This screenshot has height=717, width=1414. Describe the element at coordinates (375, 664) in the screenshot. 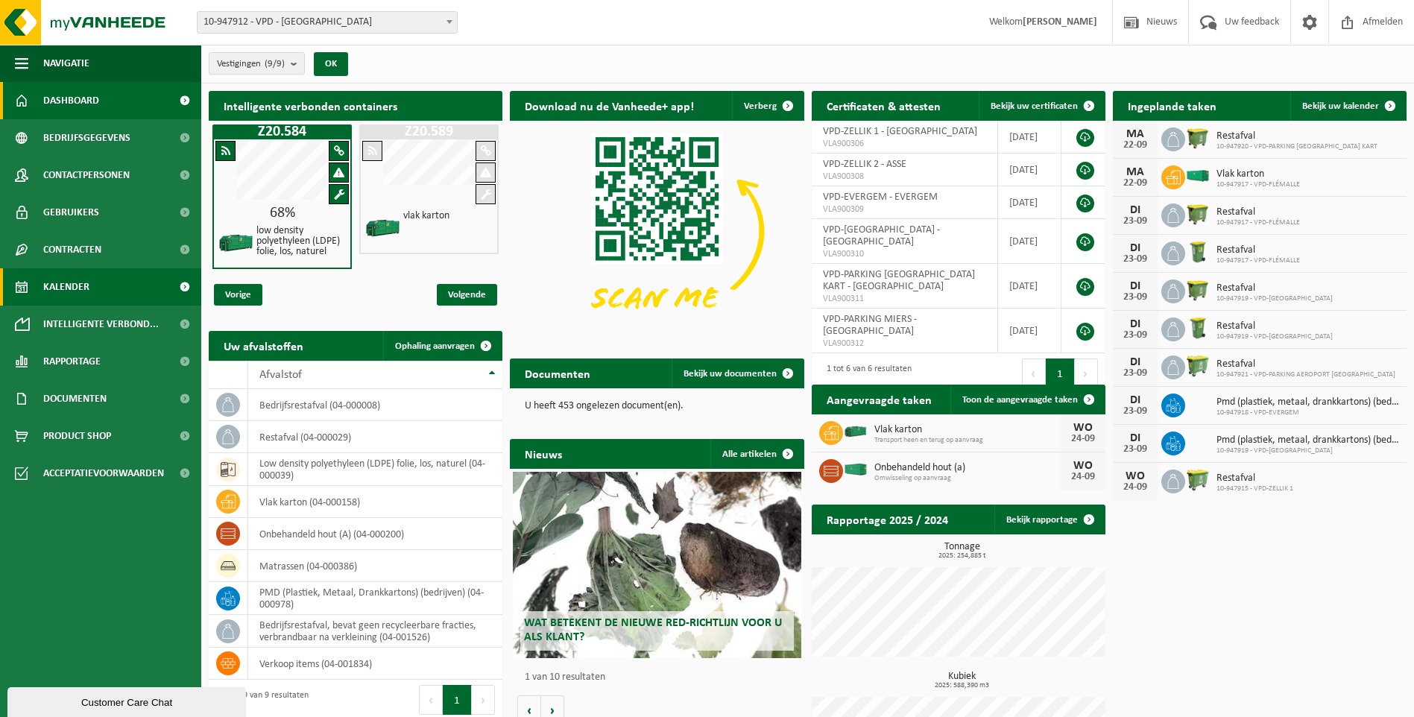

I see `td: verkoop items (04-001834)` at that location.